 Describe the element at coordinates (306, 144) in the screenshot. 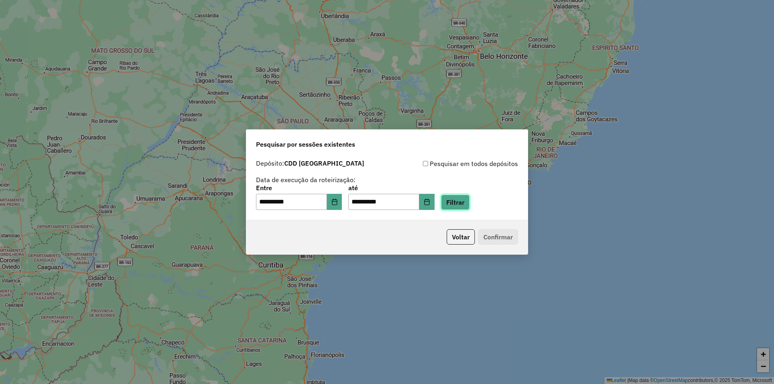

I see `span: Pesquisar por sessões existentes` at that location.